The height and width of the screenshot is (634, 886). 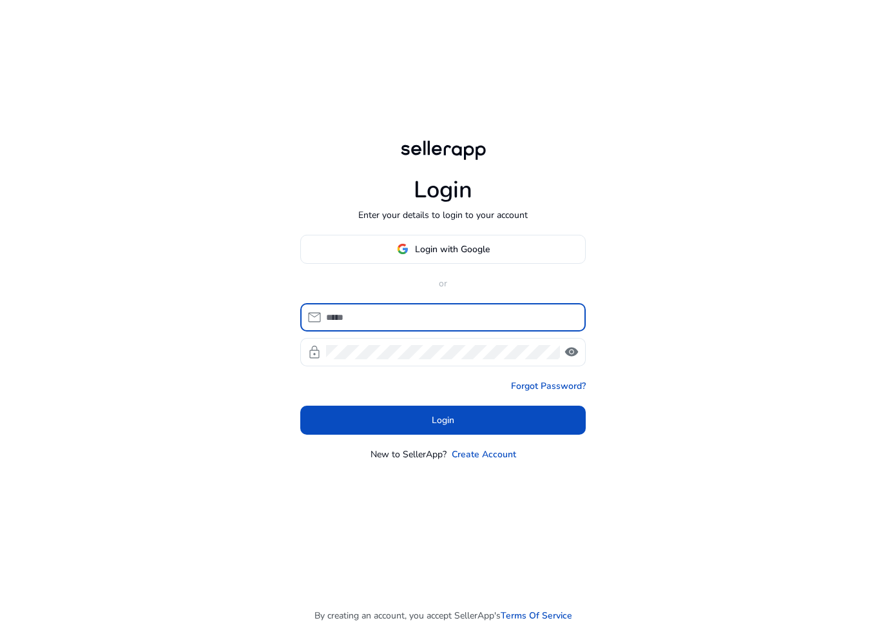 I want to click on button: Login, so click(x=443, y=420).